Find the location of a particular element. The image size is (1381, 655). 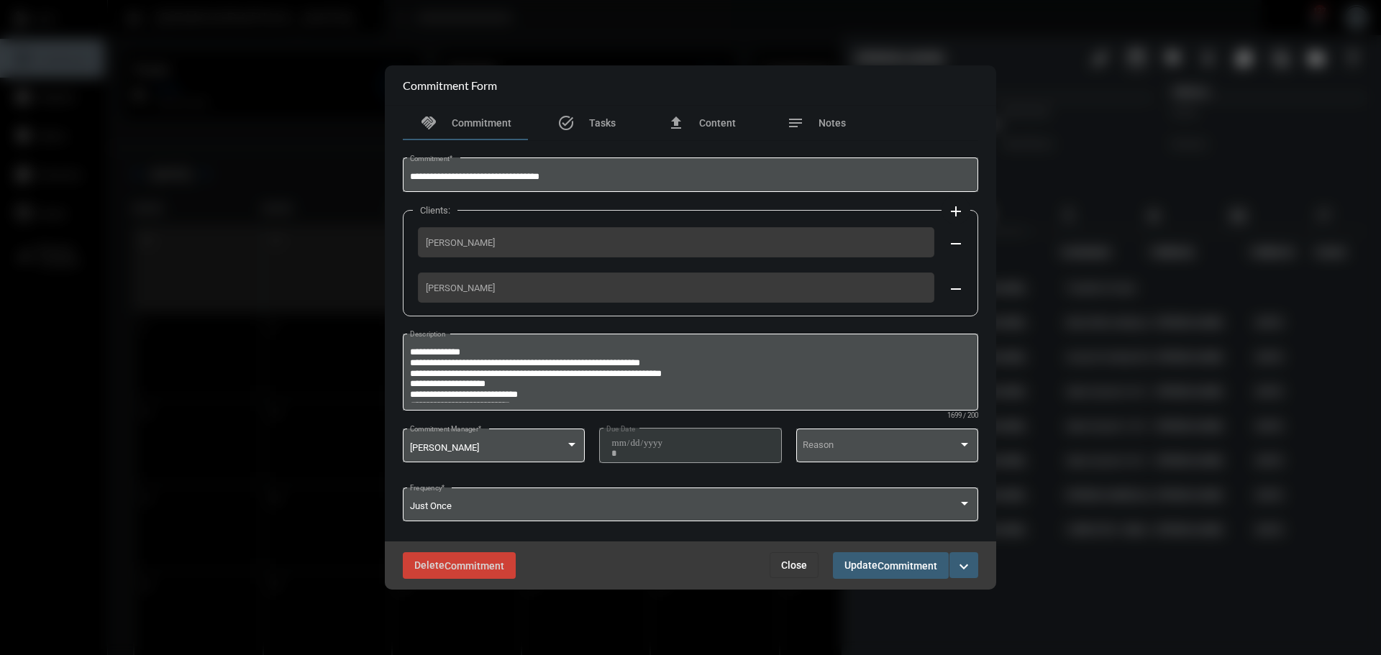

span: Close is located at coordinates (794, 565).